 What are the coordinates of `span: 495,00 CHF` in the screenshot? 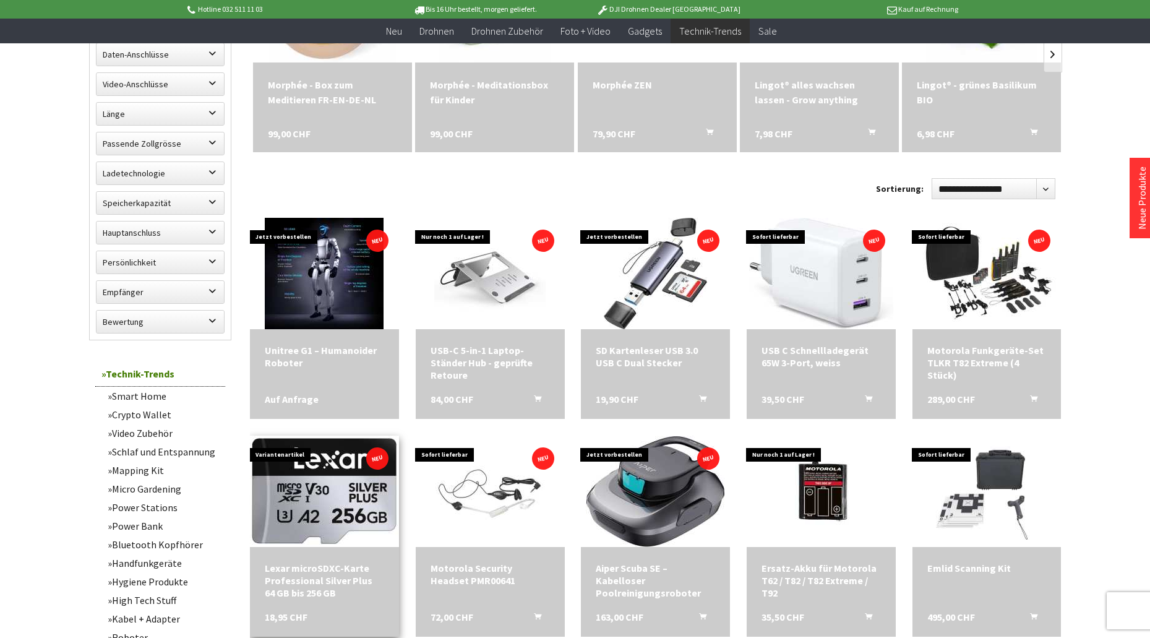 It's located at (951, 617).